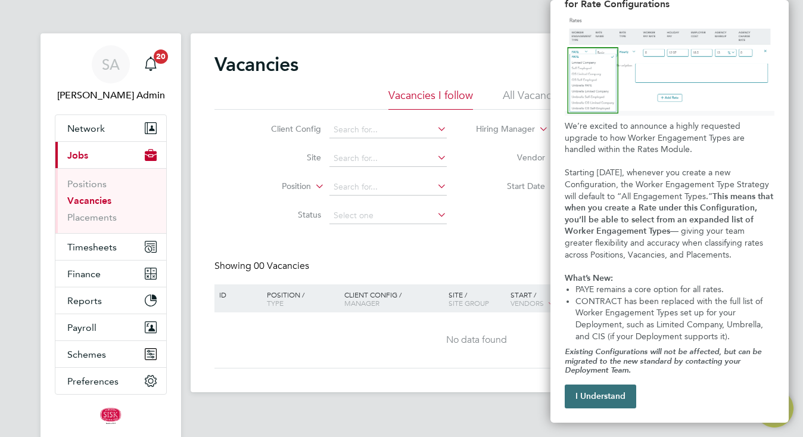 This screenshot has width=803, height=437. What do you see at coordinates (362, 303) in the screenshot?
I see `span: Manager` at bounding box center [362, 303].